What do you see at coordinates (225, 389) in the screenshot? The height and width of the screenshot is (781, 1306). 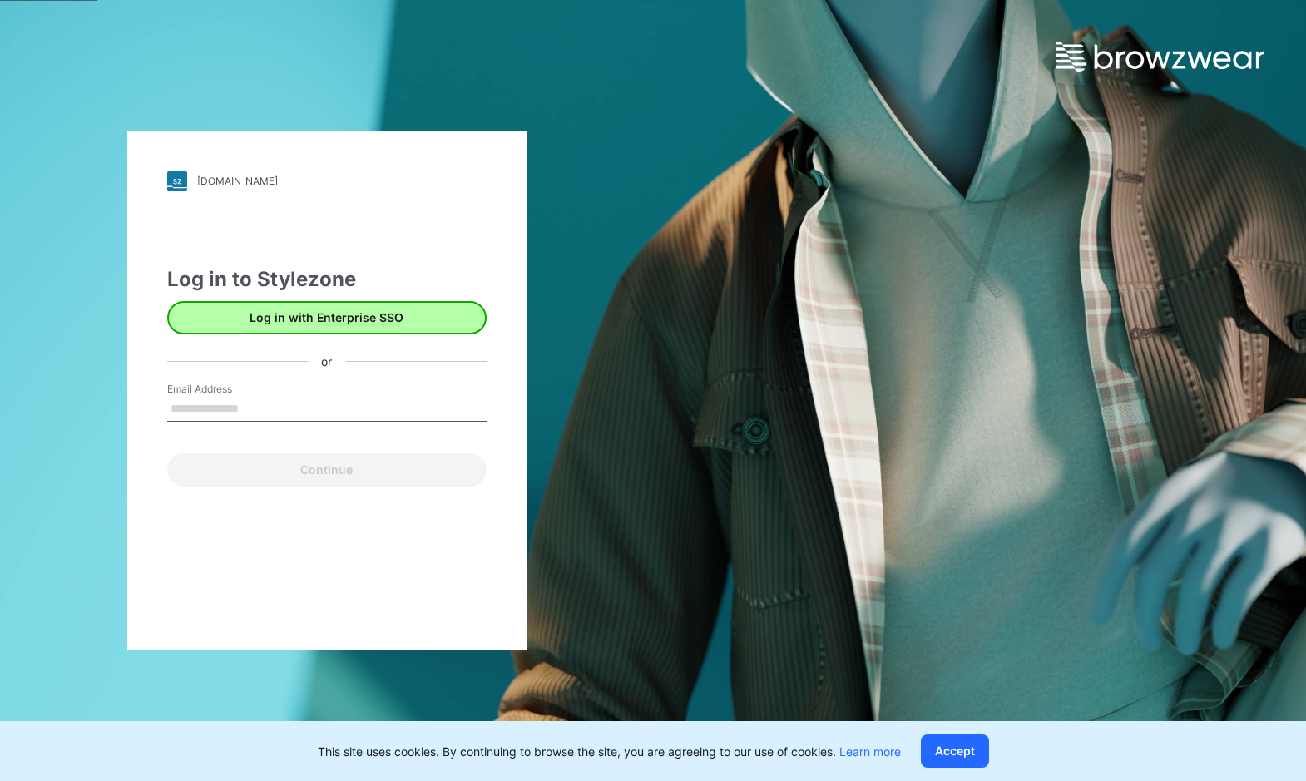 I see `label: Email Address` at bounding box center [225, 389].